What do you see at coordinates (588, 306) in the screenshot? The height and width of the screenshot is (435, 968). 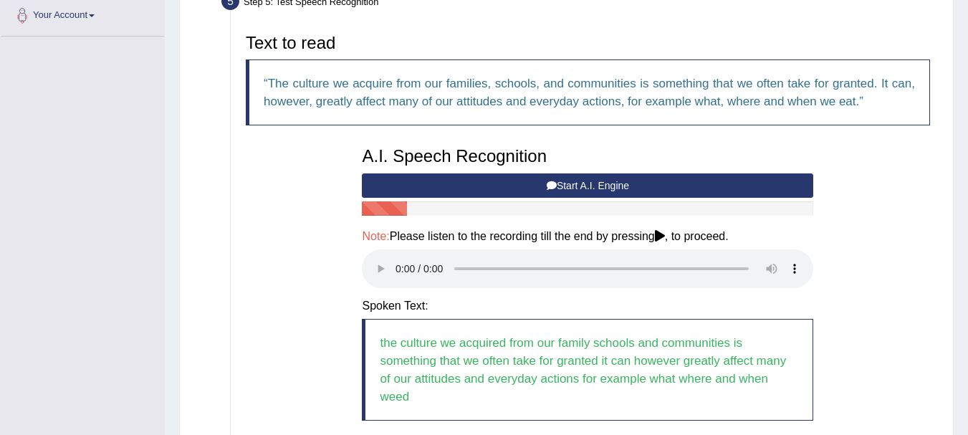 I see `h4: Spoken Text:` at bounding box center [588, 306].